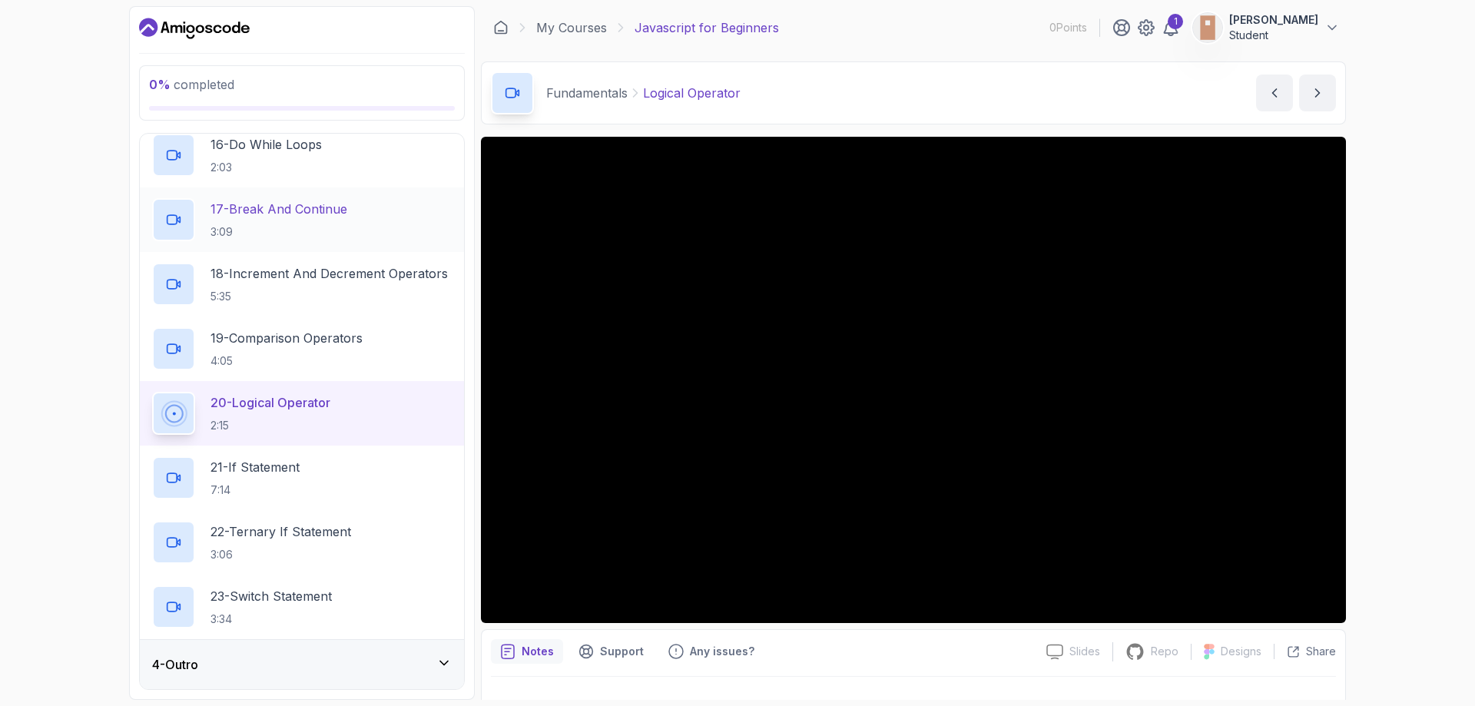 Image resolution: width=1475 pixels, height=706 pixels. Describe the element at coordinates (302, 284) in the screenshot. I see `button: 18-Increment And Decrement Operators5:35` at that location.